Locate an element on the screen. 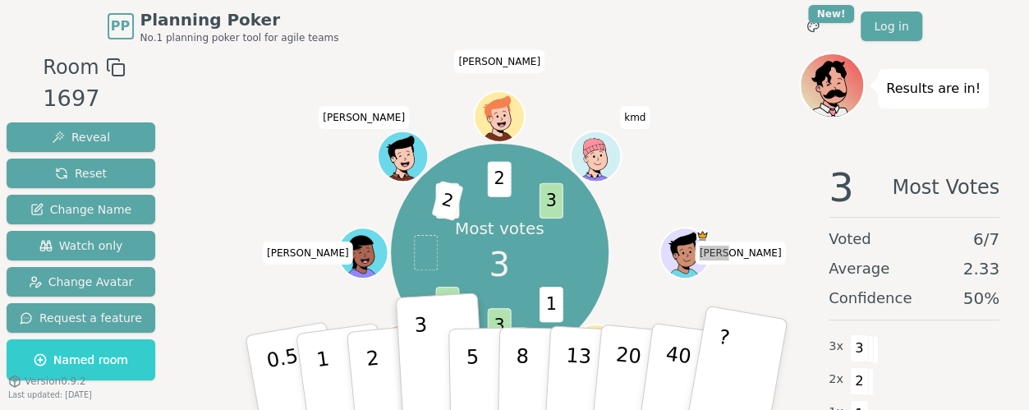 The image size is (1029, 410). button: Version0.9.2 is located at coordinates (47, 381).